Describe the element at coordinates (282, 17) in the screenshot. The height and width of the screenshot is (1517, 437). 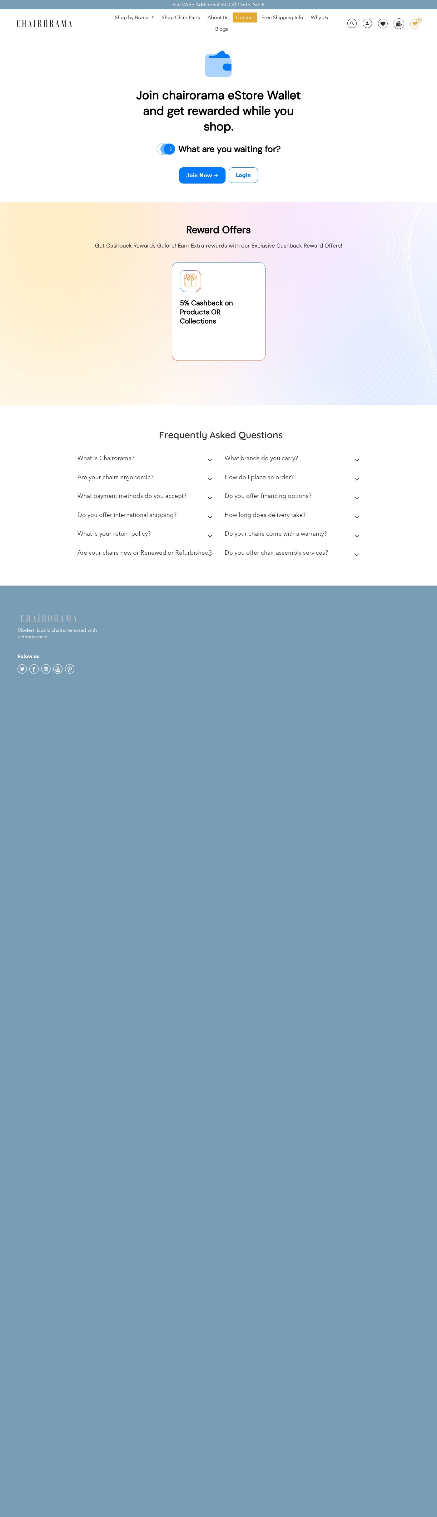
I see `span: Free Shipping Info` at that location.